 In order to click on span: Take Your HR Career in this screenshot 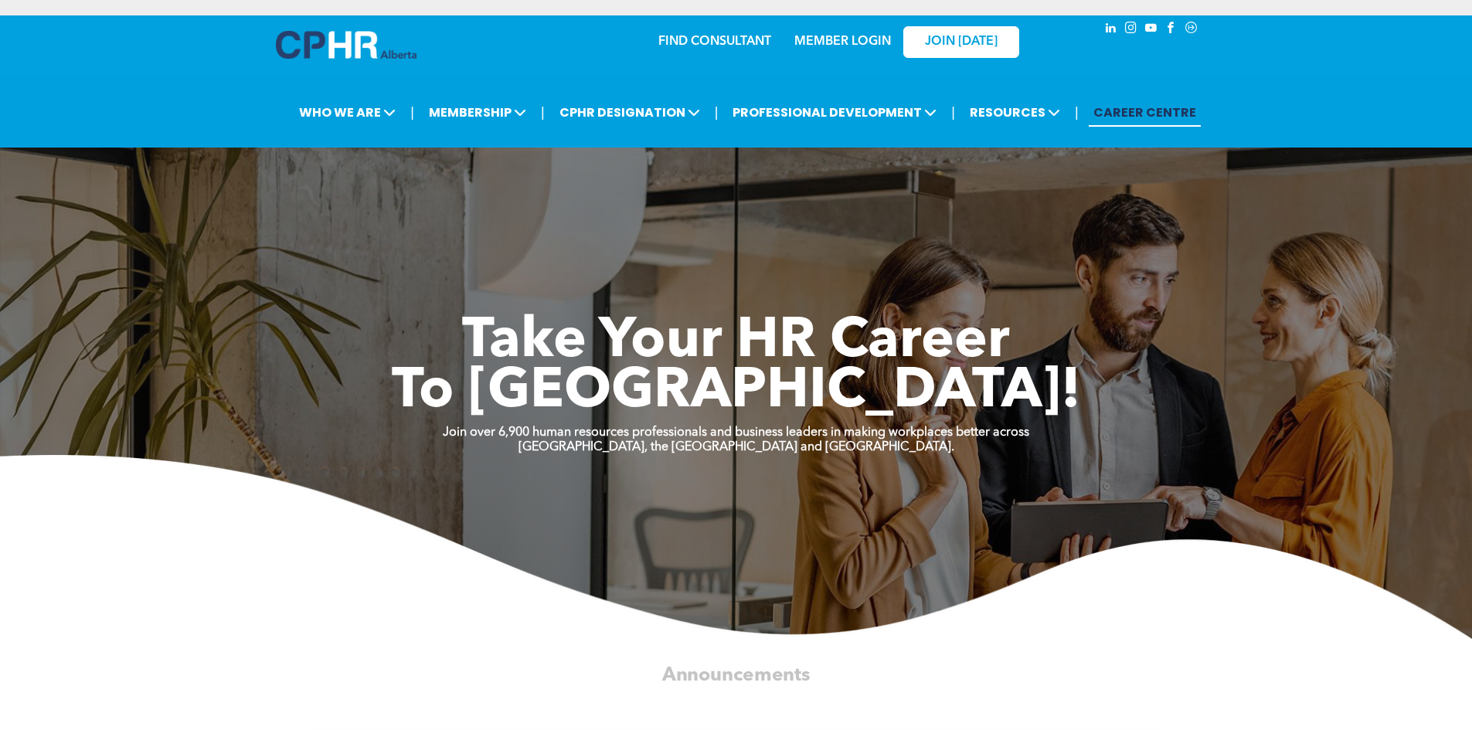, I will do `click(736, 342)`.